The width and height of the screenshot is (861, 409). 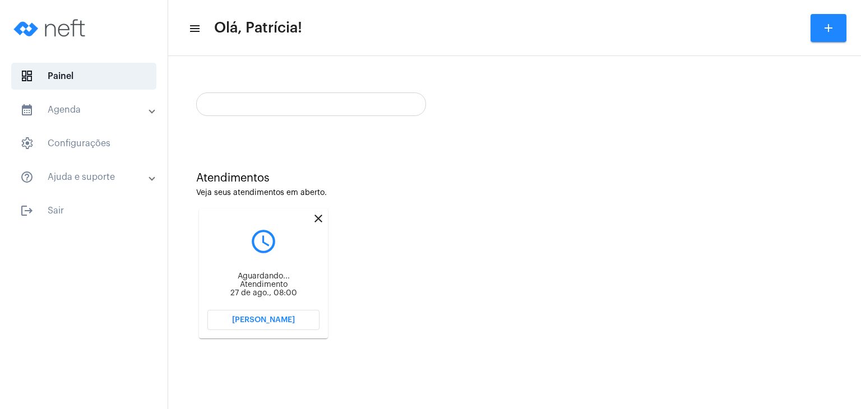 I want to click on mat-icon: close, so click(x=318, y=219).